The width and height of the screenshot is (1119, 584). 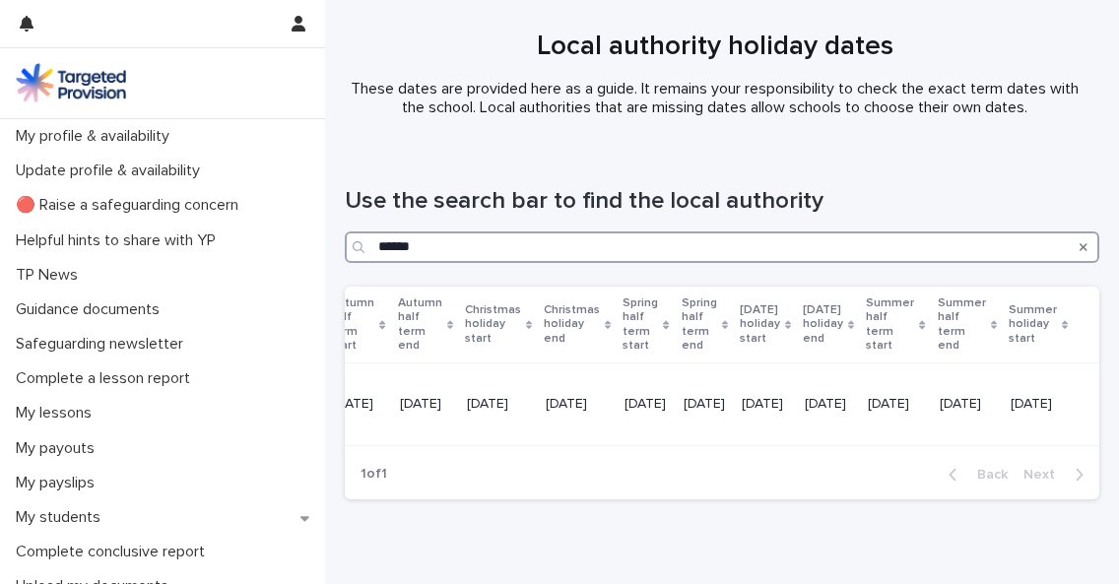 I want to click on p: My payslips, so click(x=59, y=483).